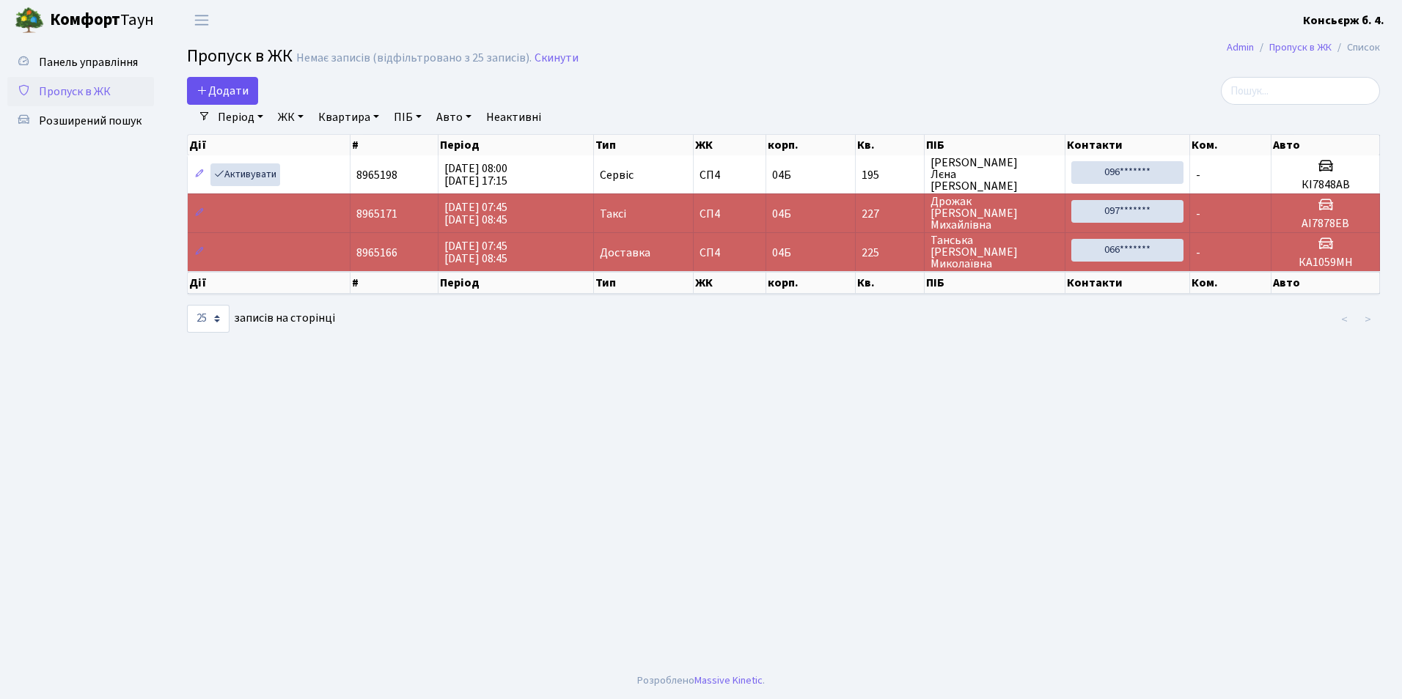 Image resolution: width=1402 pixels, height=699 pixels. Describe the element at coordinates (208, 319) in the screenshot. I see `select: записів на сторінці` at that location.